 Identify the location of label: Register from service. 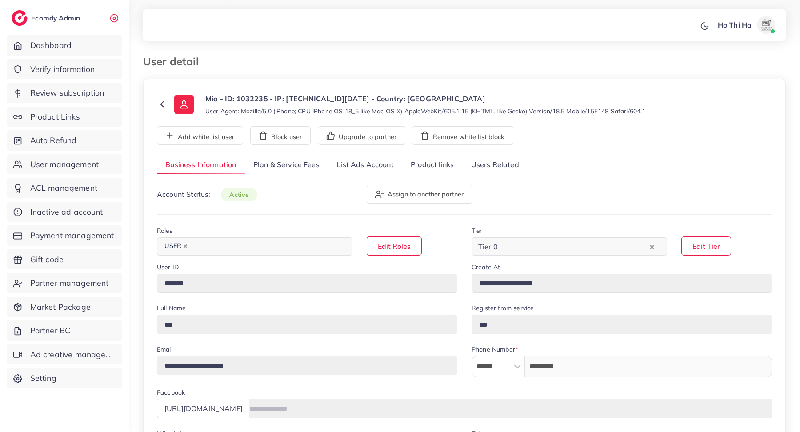
(502, 308).